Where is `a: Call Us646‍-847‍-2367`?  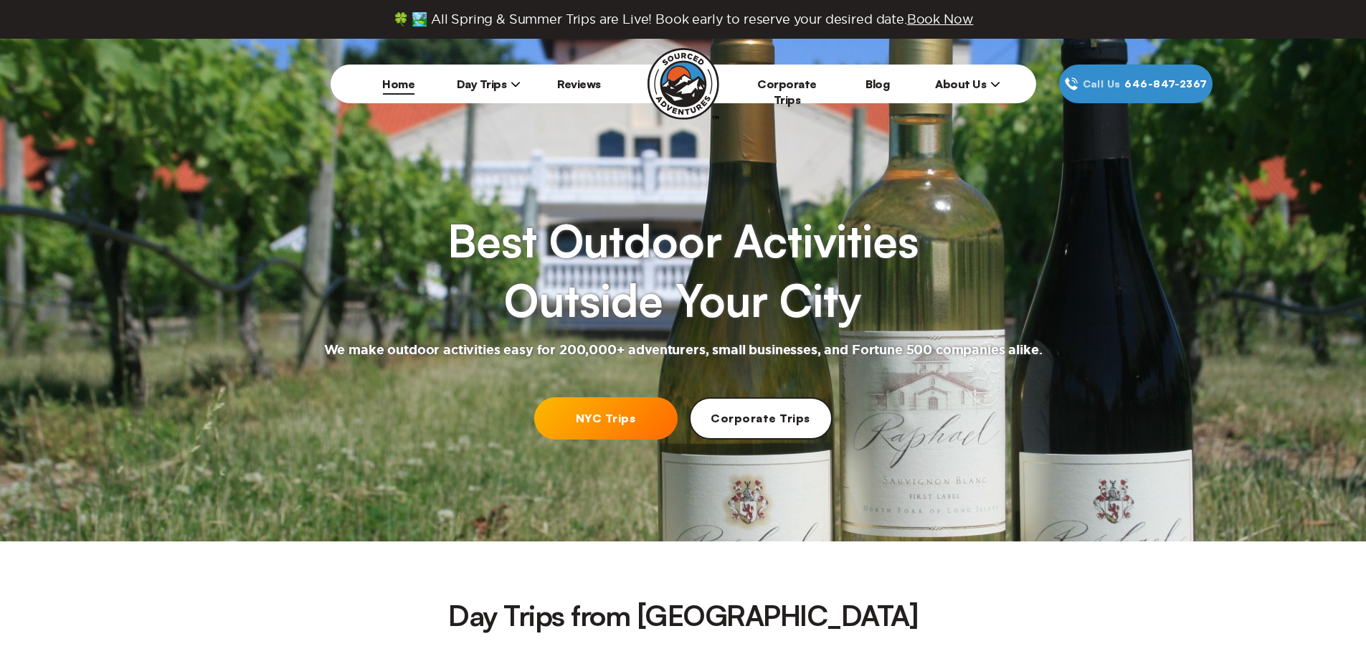 a: Call Us646‍-847‍-2367 is located at coordinates (1136, 84).